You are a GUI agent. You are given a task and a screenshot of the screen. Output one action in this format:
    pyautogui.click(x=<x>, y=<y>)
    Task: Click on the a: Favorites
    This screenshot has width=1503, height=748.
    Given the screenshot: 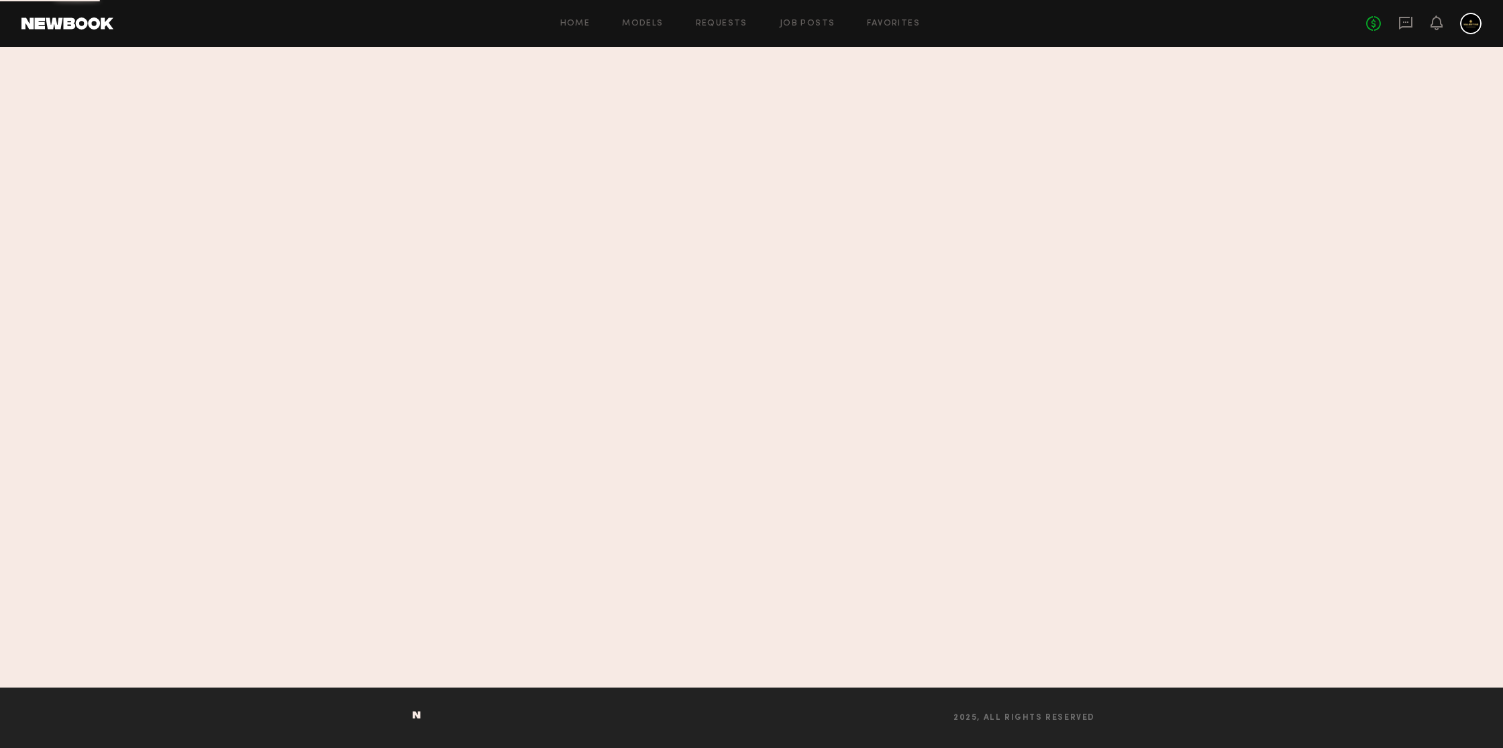 What is the action you would take?
    pyautogui.click(x=893, y=23)
    